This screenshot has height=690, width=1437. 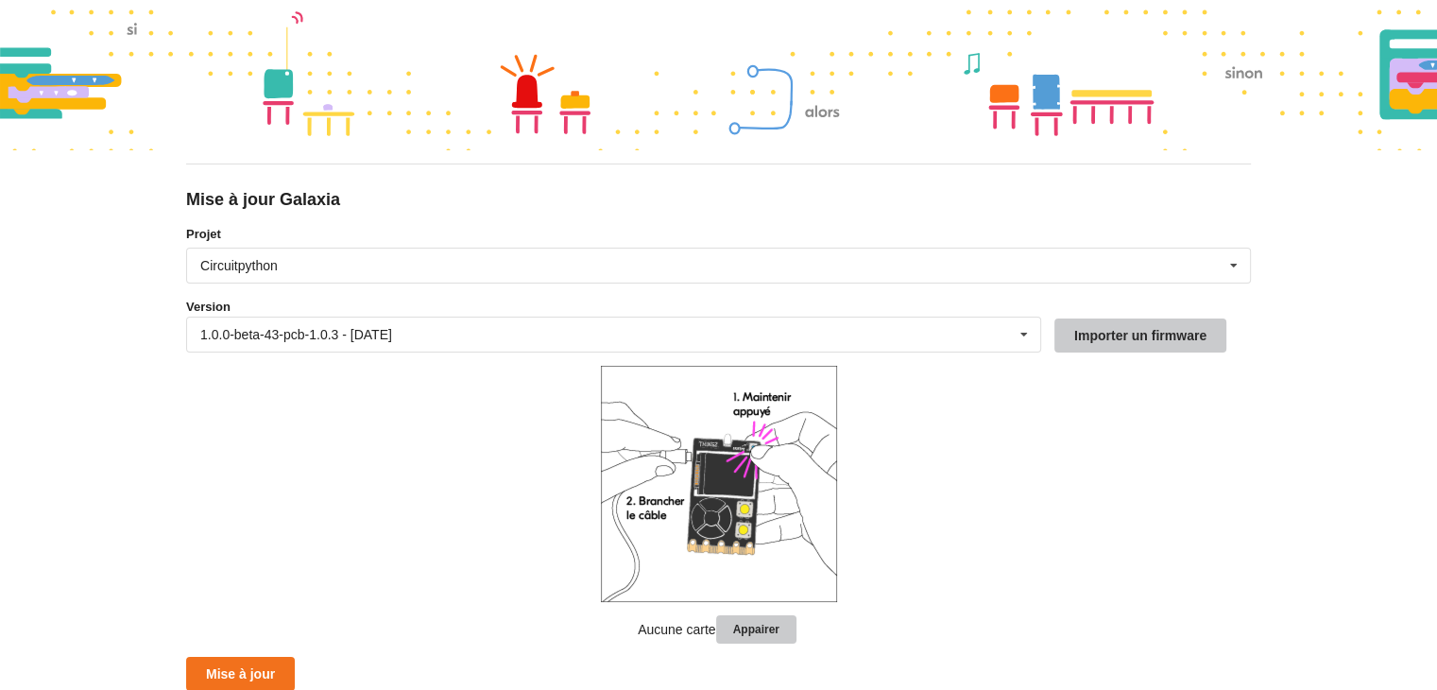 I want to click on label: Projet, so click(x=718, y=234).